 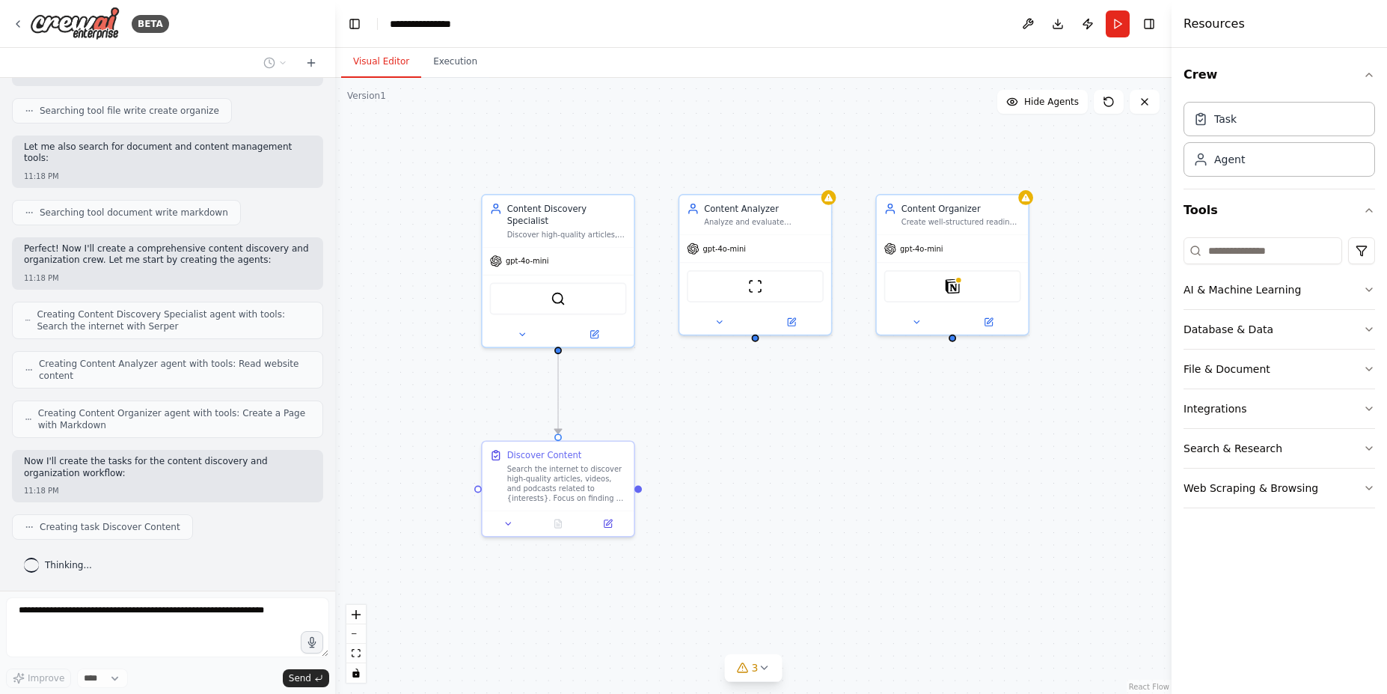 I want to click on div: Tools, so click(x=1280, y=376).